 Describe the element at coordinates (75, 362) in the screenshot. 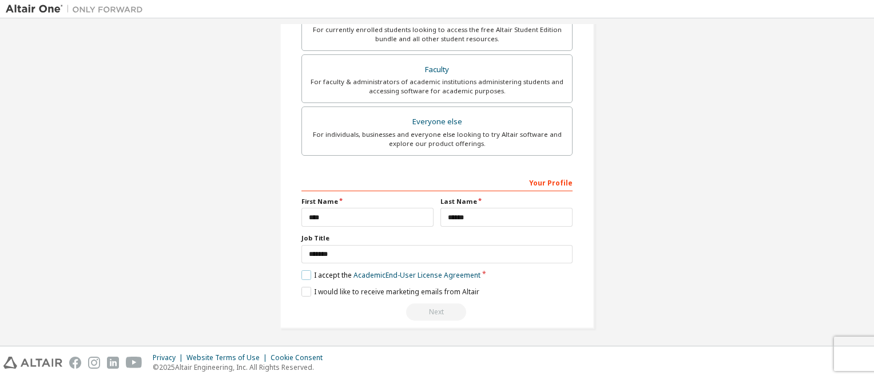

I see `img: facebook.svg` at that location.